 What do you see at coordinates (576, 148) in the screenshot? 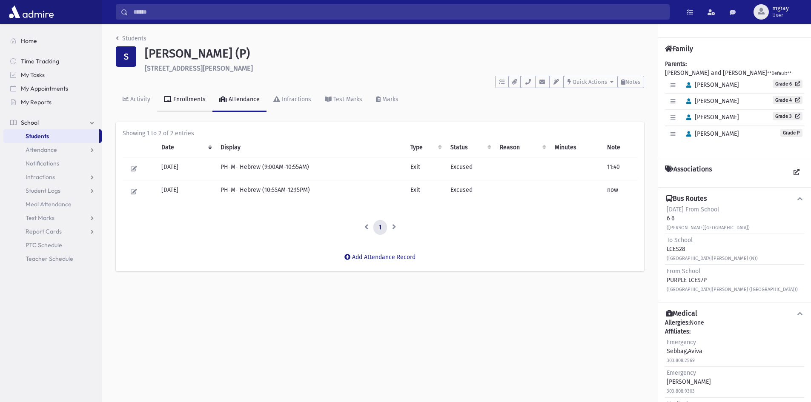
I see `th: Minutes` at bounding box center [576, 148].